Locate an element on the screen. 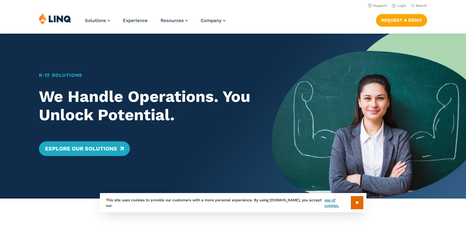 The height and width of the screenshot is (227, 466). button: Open Search Bar is located at coordinates (419, 6).